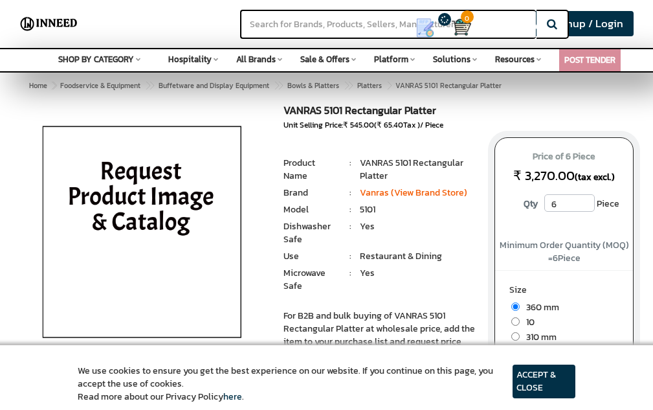 The width and height of the screenshot is (653, 410). Describe the element at coordinates (96, 59) in the screenshot. I see `span: SHOP BY CATEGORY` at that location.